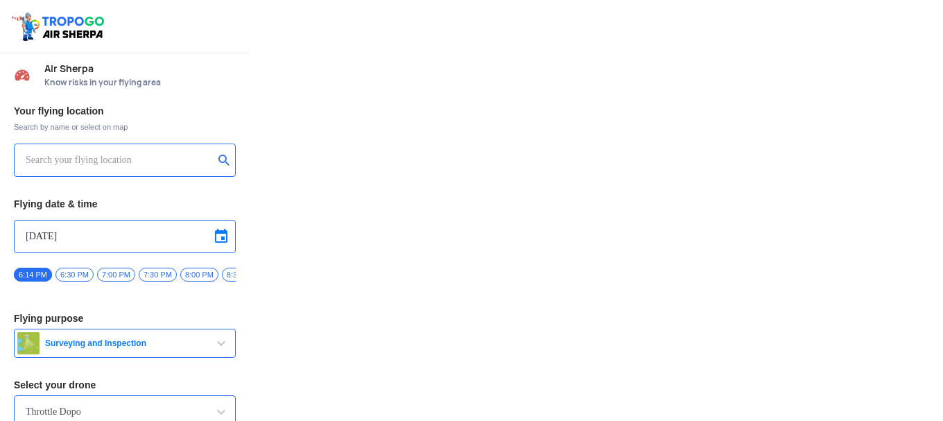 The width and height of the screenshot is (943, 421). Describe the element at coordinates (125, 127) in the screenshot. I see `span: Search by name or select on map` at that location.